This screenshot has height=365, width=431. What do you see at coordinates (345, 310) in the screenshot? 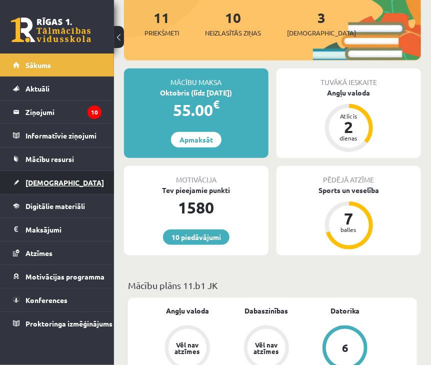
I see `a: Datorika` at bounding box center [345, 310].